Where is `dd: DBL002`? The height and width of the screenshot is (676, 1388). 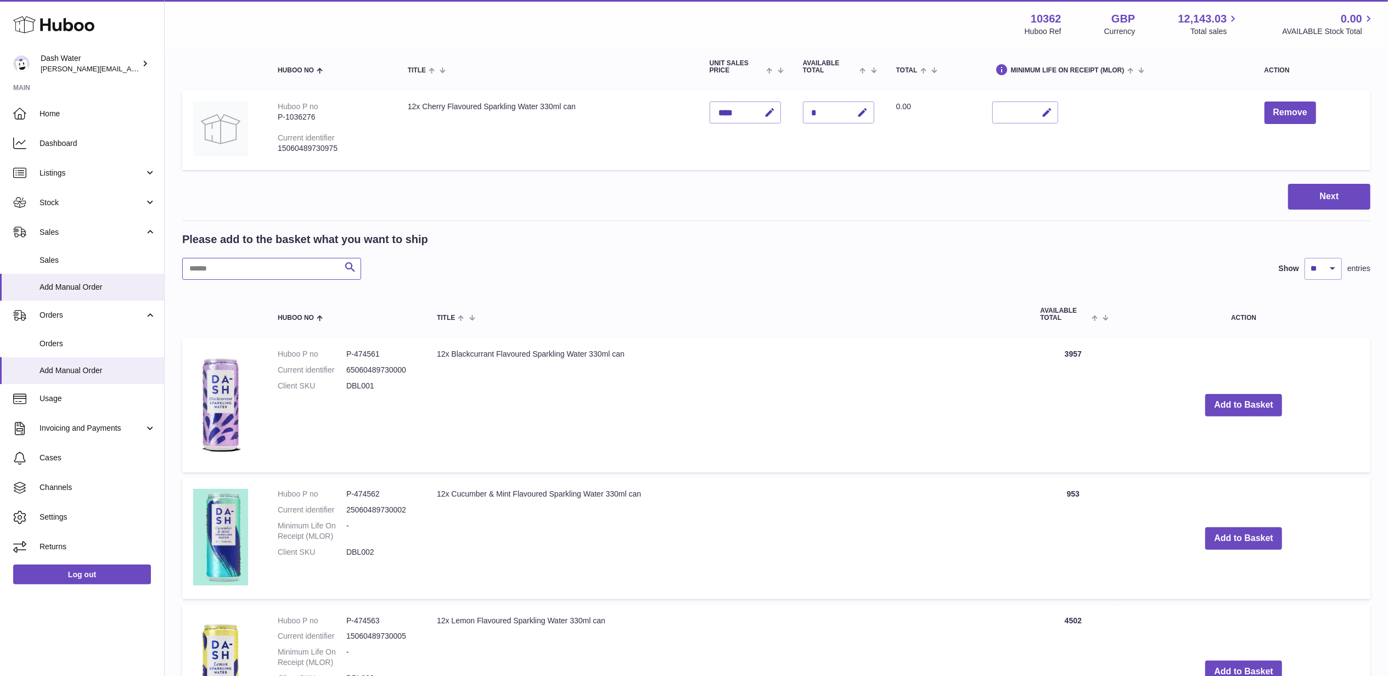 dd: DBL002 is located at coordinates (380, 552).